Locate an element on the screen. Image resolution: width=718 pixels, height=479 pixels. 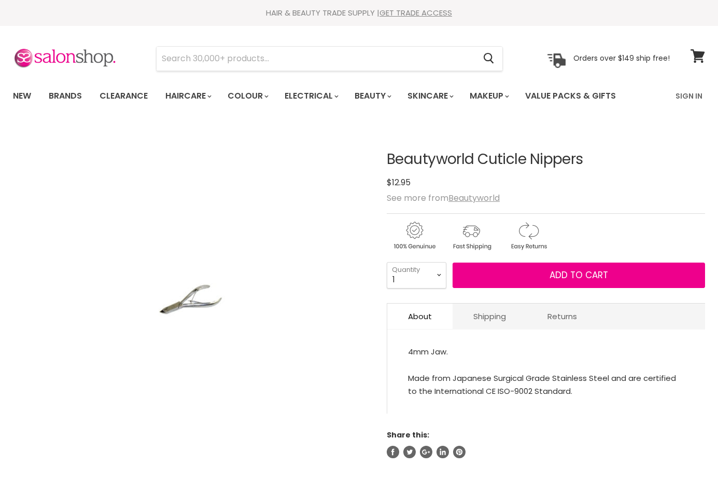
ul: Main menu is located at coordinates (326, 96).